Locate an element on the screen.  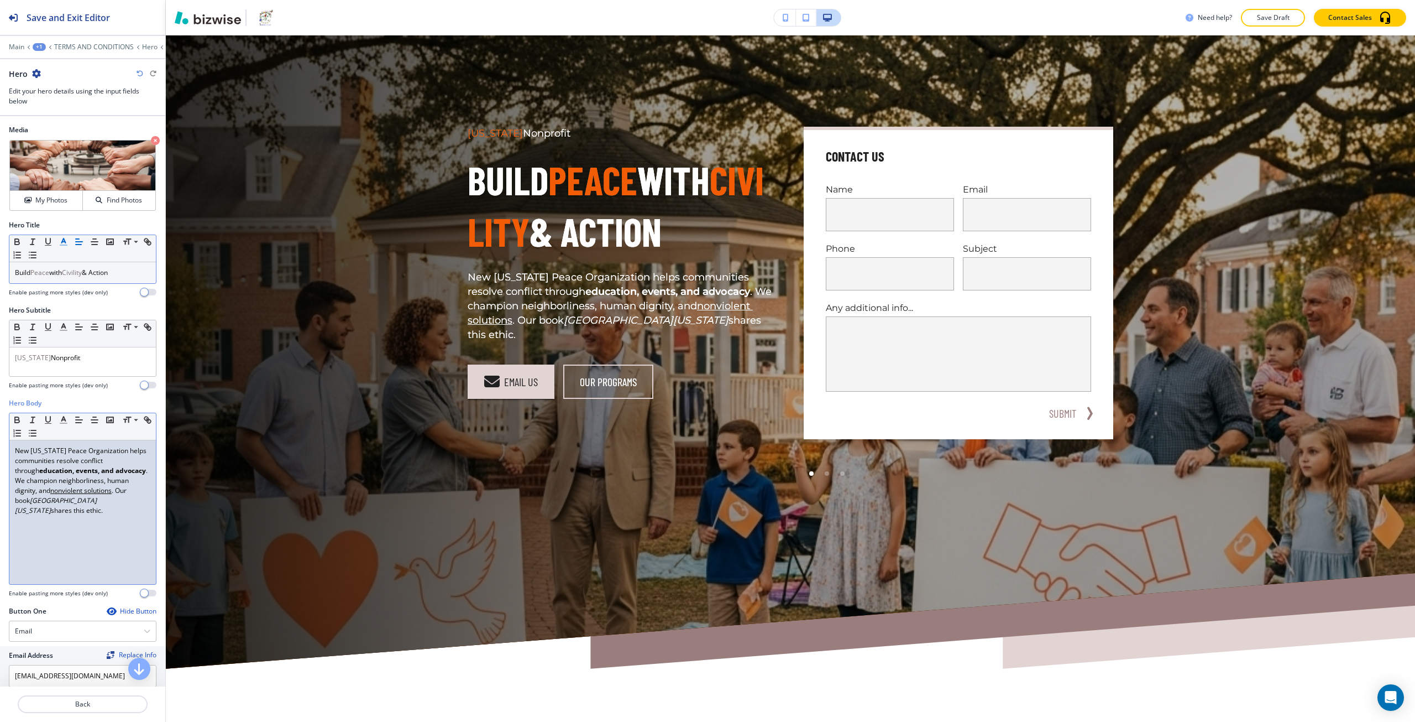
button: Hero is located at coordinates (150, 47).